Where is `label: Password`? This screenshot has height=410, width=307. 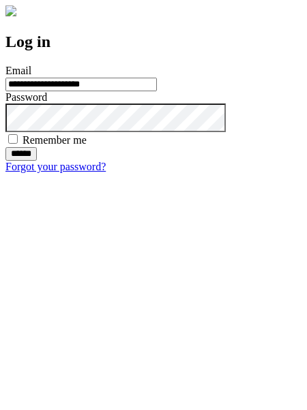
label: Password is located at coordinates (26, 97).